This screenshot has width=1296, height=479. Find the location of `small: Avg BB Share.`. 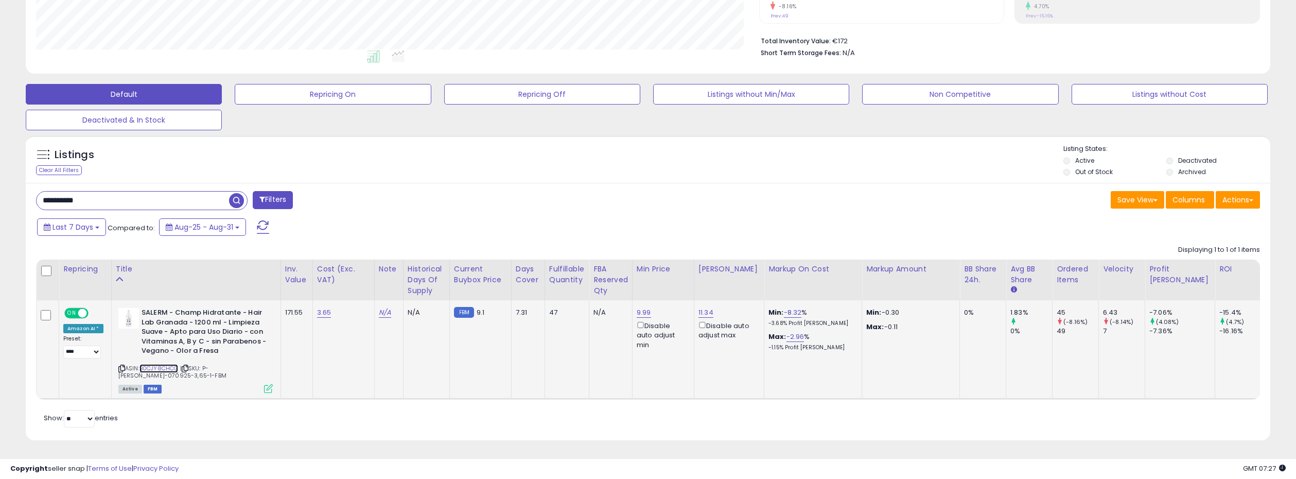

small: Avg BB Share. is located at coordinates (1013, 290).